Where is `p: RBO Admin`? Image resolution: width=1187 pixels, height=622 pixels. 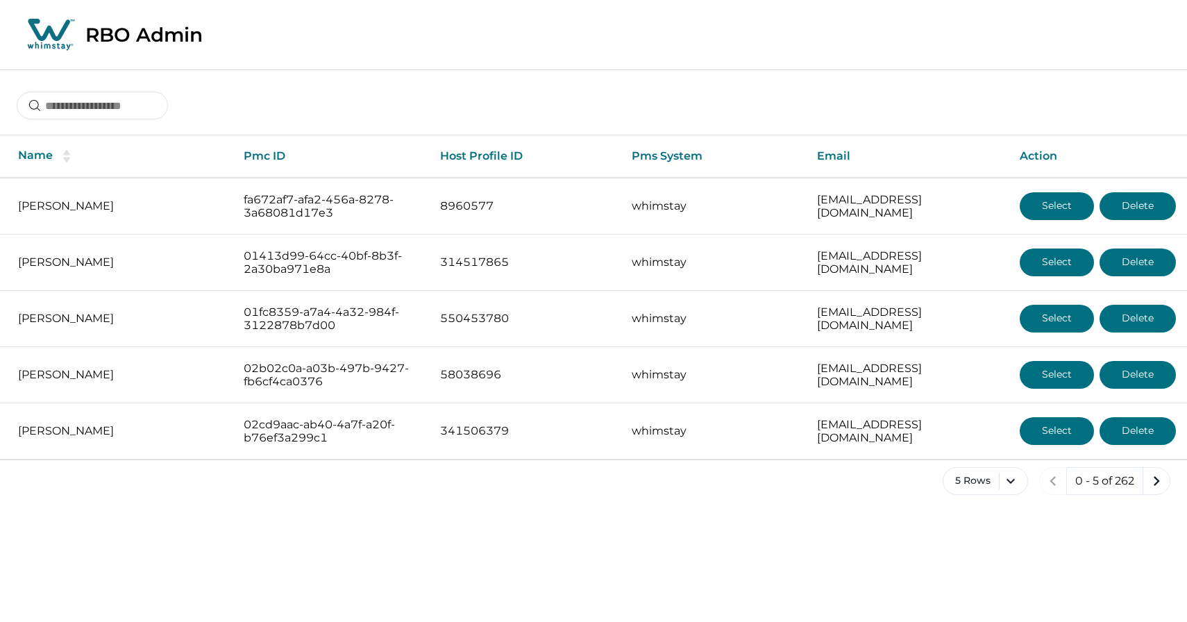 p: RBO Admin is located at coordinates (144, 35).